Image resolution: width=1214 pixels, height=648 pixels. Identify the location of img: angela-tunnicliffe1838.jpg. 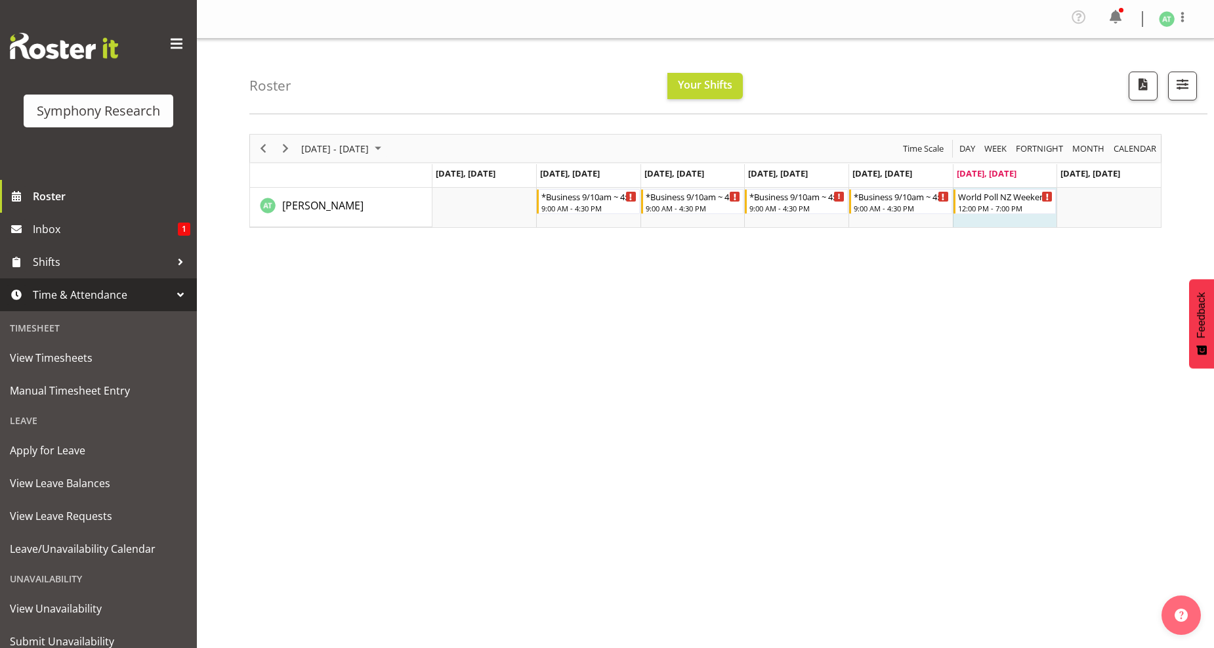
(1167, 19).